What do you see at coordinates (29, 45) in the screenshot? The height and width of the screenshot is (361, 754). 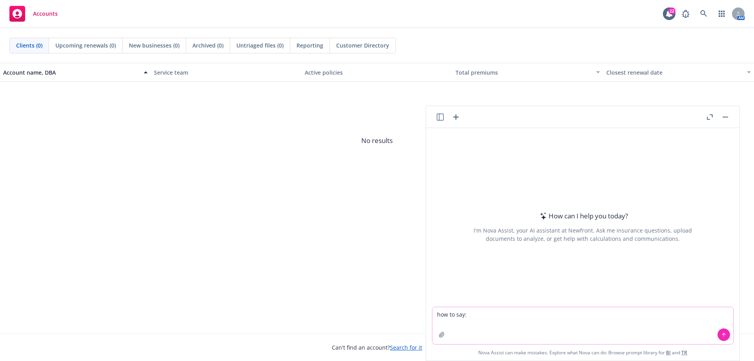 I see `span: Clients (0)` at bounding box center [29, 45].